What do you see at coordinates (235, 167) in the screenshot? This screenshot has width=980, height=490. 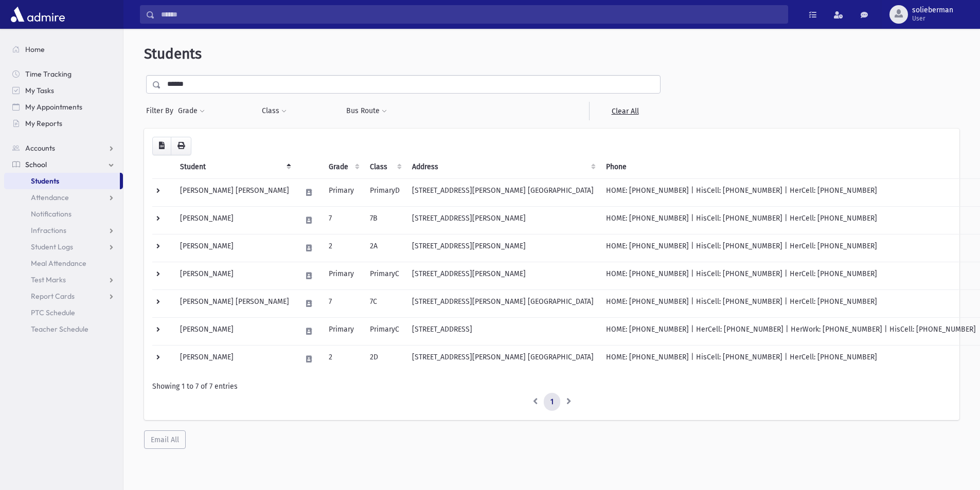 I see `th: Student: activate to sort column descending` at bounding box center [235, 167].